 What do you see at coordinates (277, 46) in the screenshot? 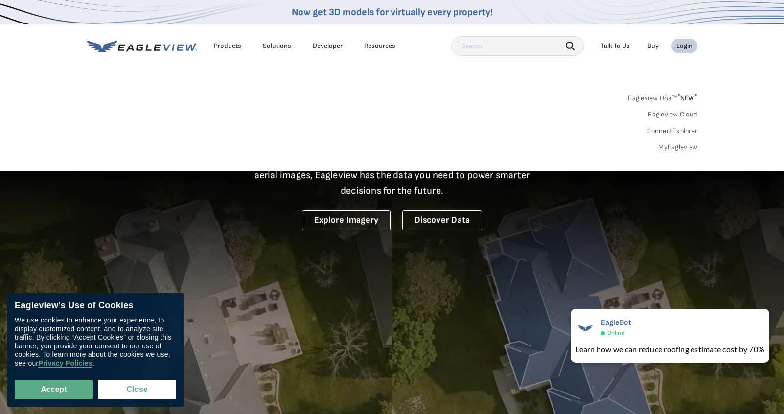
I see `div: Solutions` at bounding box center [277, 46].